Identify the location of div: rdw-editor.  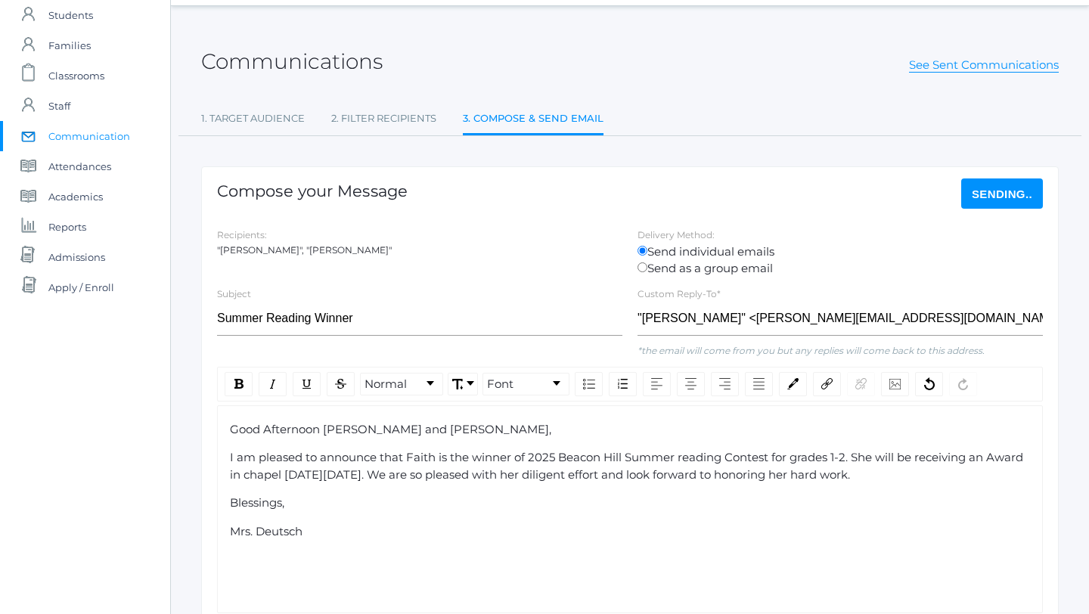
(630, 481).